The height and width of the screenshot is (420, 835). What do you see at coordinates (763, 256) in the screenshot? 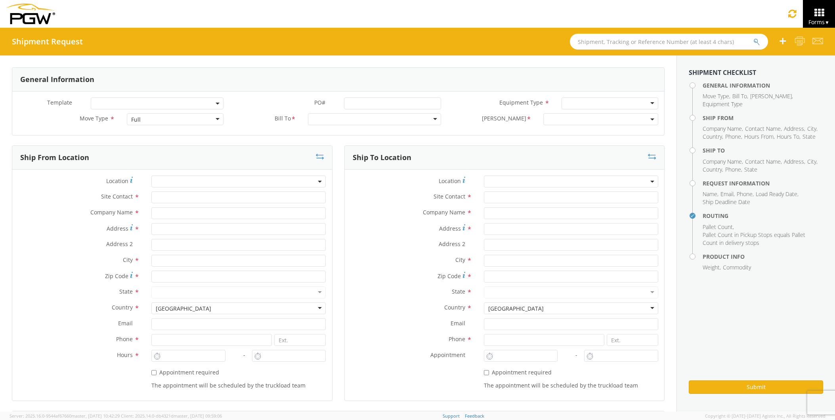
I see `h4: Product Info` at bounding box center [763, 256].